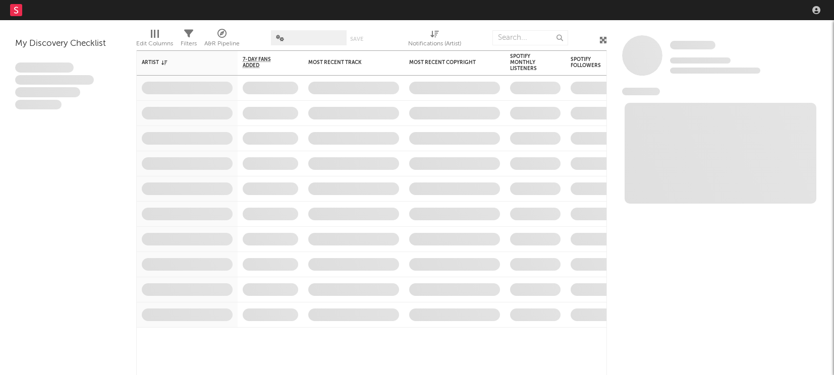 The width and height of the screenshot is (834, 375). Describe the element at coordinates (180, 63) in the screenshot. I see `div: Artist` at that location.